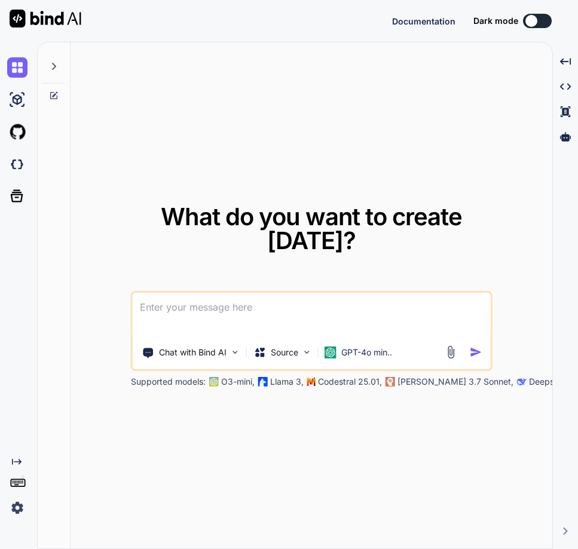  Describe the element at coordinates (235, 352) in the screenshot. I see `img: Pick Tools` at that location.